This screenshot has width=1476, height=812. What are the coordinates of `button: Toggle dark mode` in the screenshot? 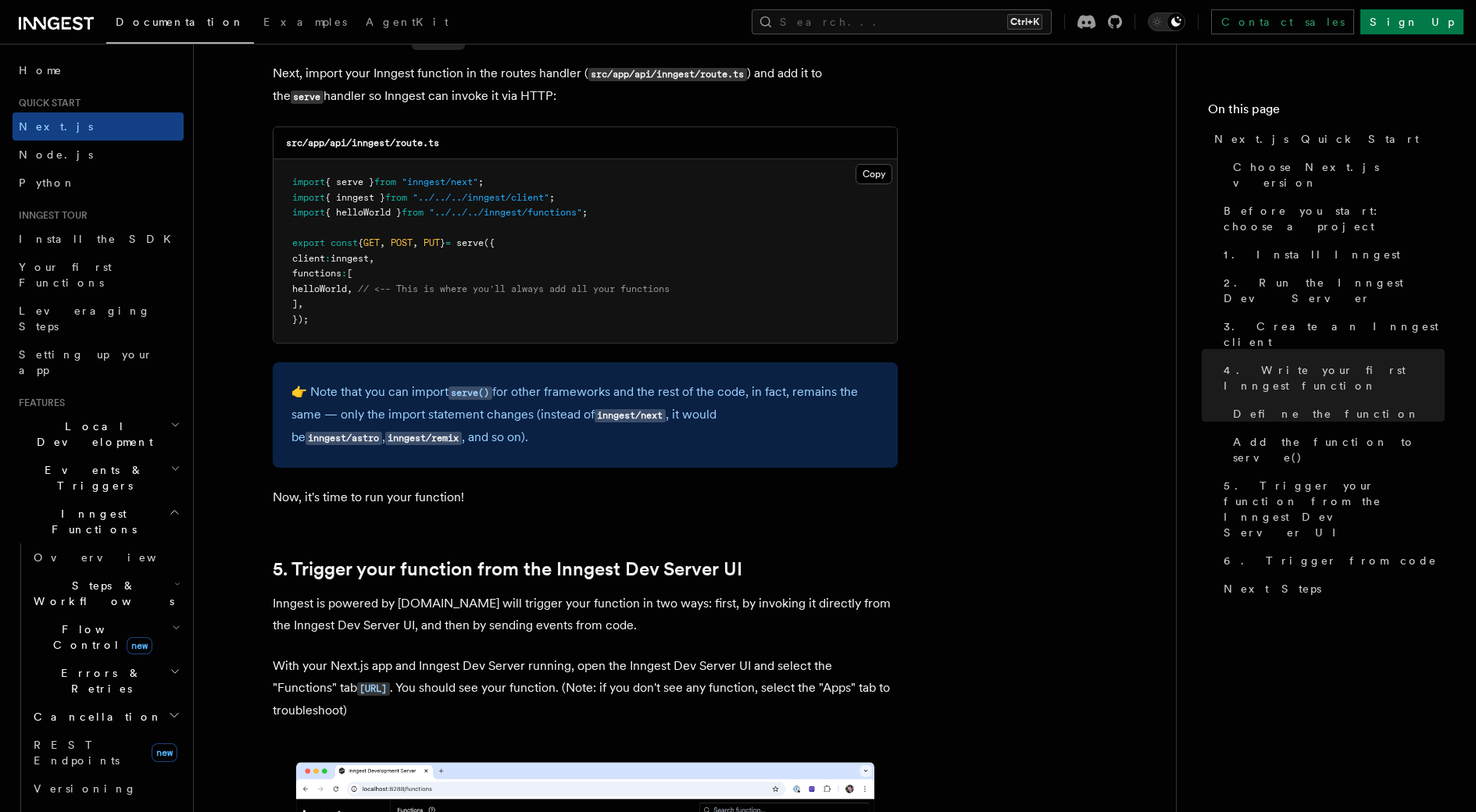 It's located at (1166, 22).